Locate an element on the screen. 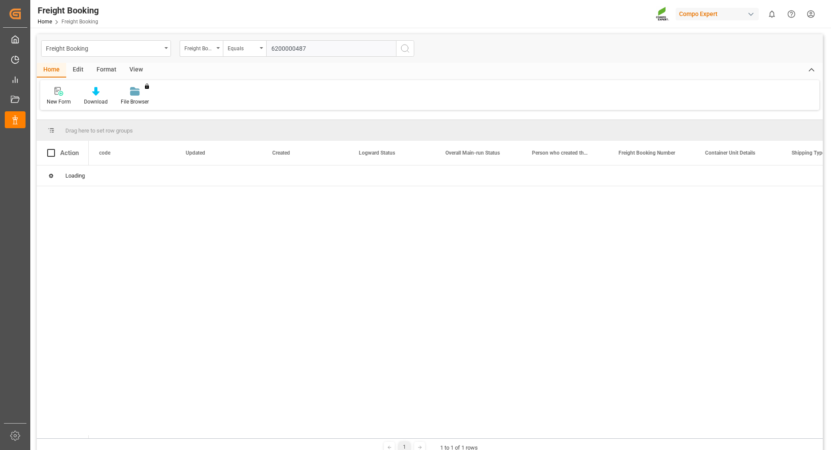 The width and height of the screenshot is (831, 450). span: Container Unit Details is located at coordinates (730, 153).